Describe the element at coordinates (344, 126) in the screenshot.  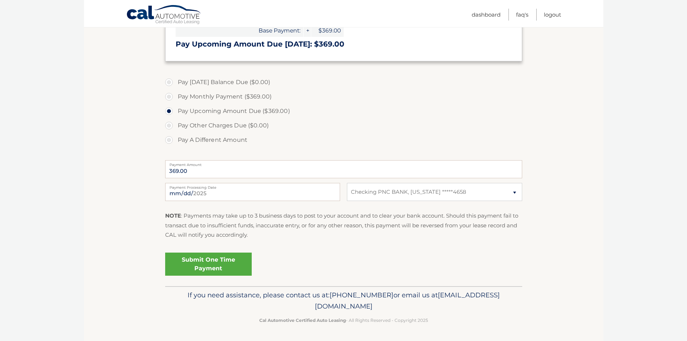
I see `label: Pay Other Charges Due ($0.00)` at that location.